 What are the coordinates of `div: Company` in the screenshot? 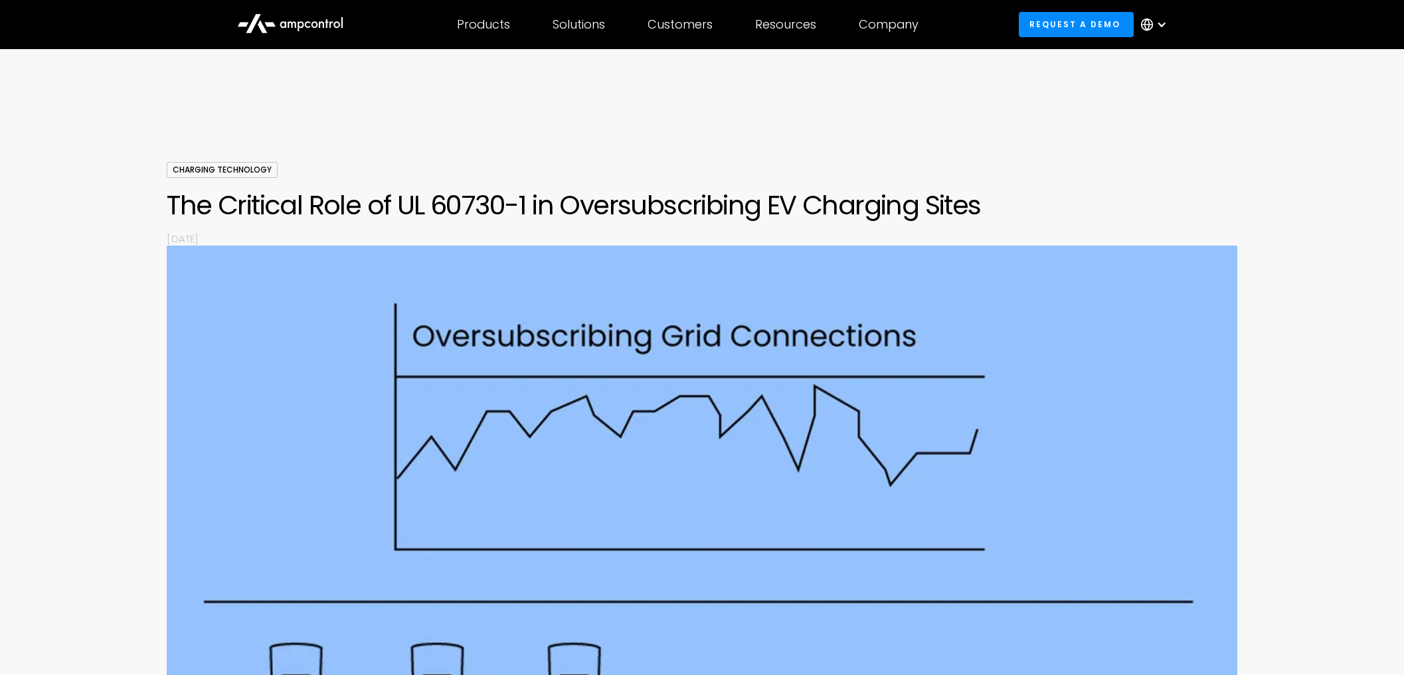 It's located at (889, 25).